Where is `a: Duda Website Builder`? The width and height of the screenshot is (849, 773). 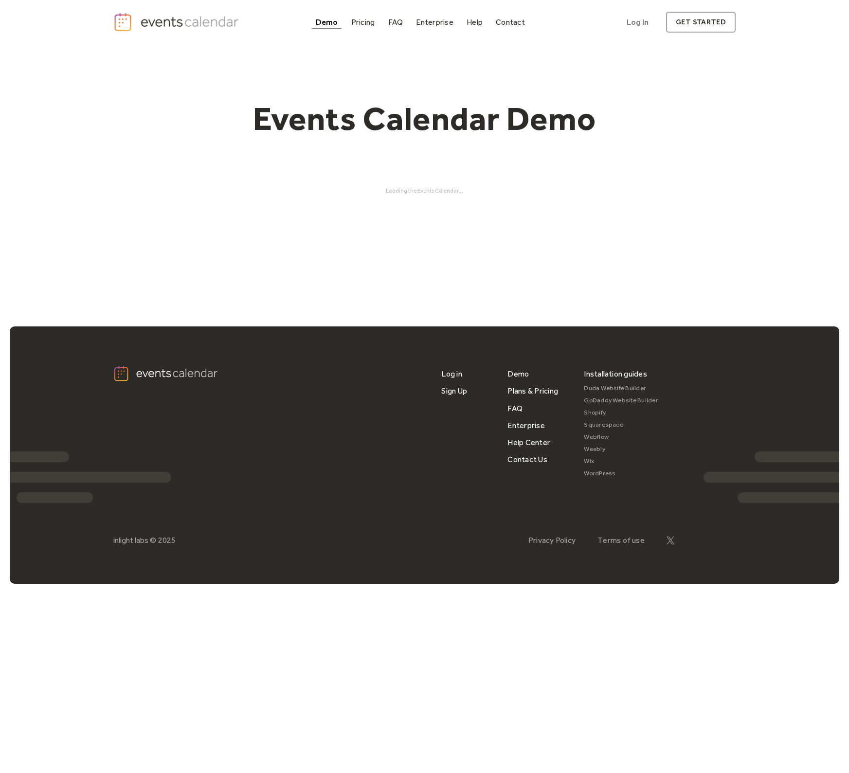 a: Duda Website Builder is located at coordinates (621, 388).